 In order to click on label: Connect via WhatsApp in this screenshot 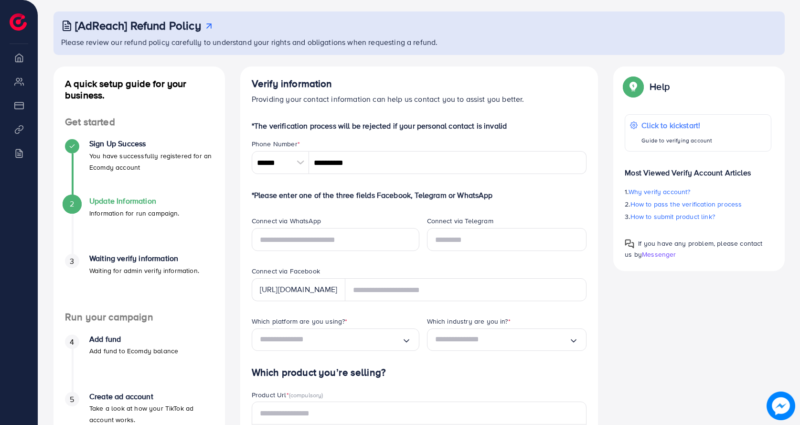, I will do `click(286, 221)`.